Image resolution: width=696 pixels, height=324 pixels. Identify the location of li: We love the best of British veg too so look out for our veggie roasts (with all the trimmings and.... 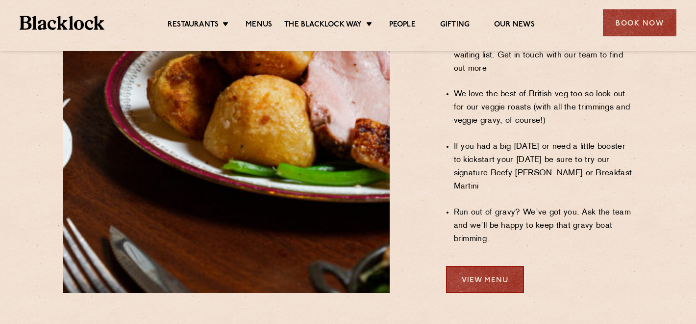
(544, 107).